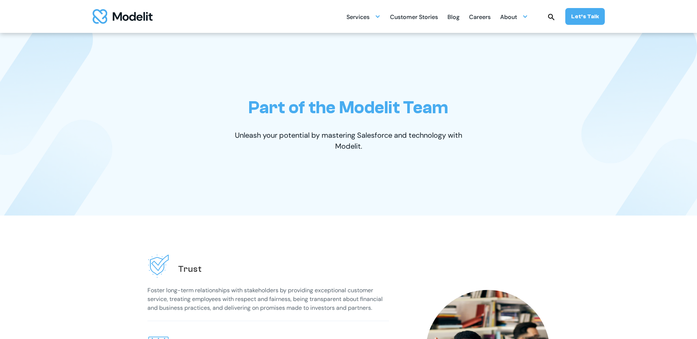  Describe the element at coordinates (453, 16) in the screenshot. I see `a: Blog` at that location.